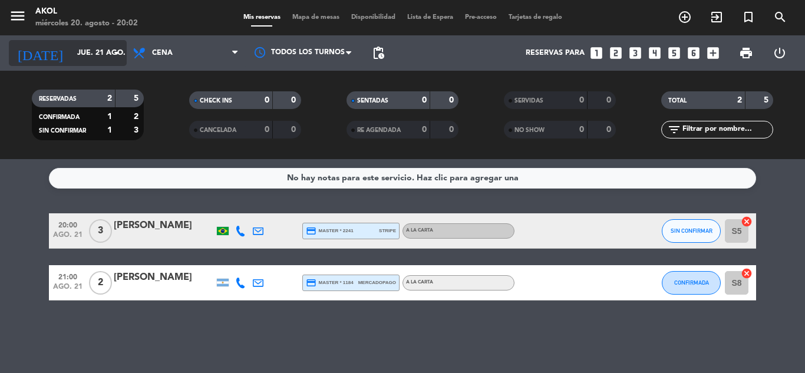 The width and height of the screenshot is (805, 373). What do you see at coordinates (18, 18) in the screenshot?
I see `button: menu` at bounding box center [18, 18].